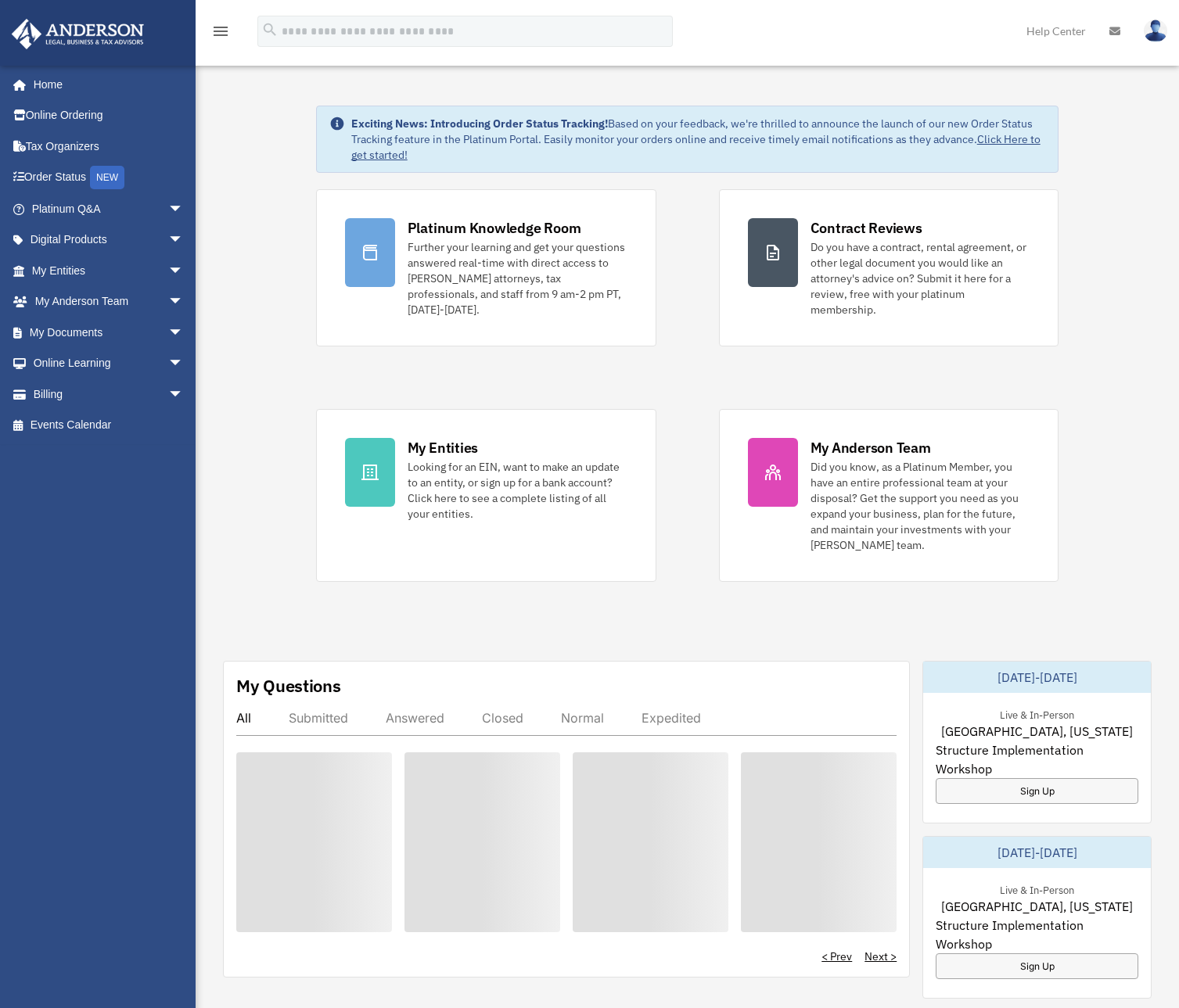 The height and width of the screenshot is (1008, 1179). What do you see at coordinates (109, 363) in the screenshot?
I see `a: Online Learningarrow_drop_down` at bounding box center [109, 363].